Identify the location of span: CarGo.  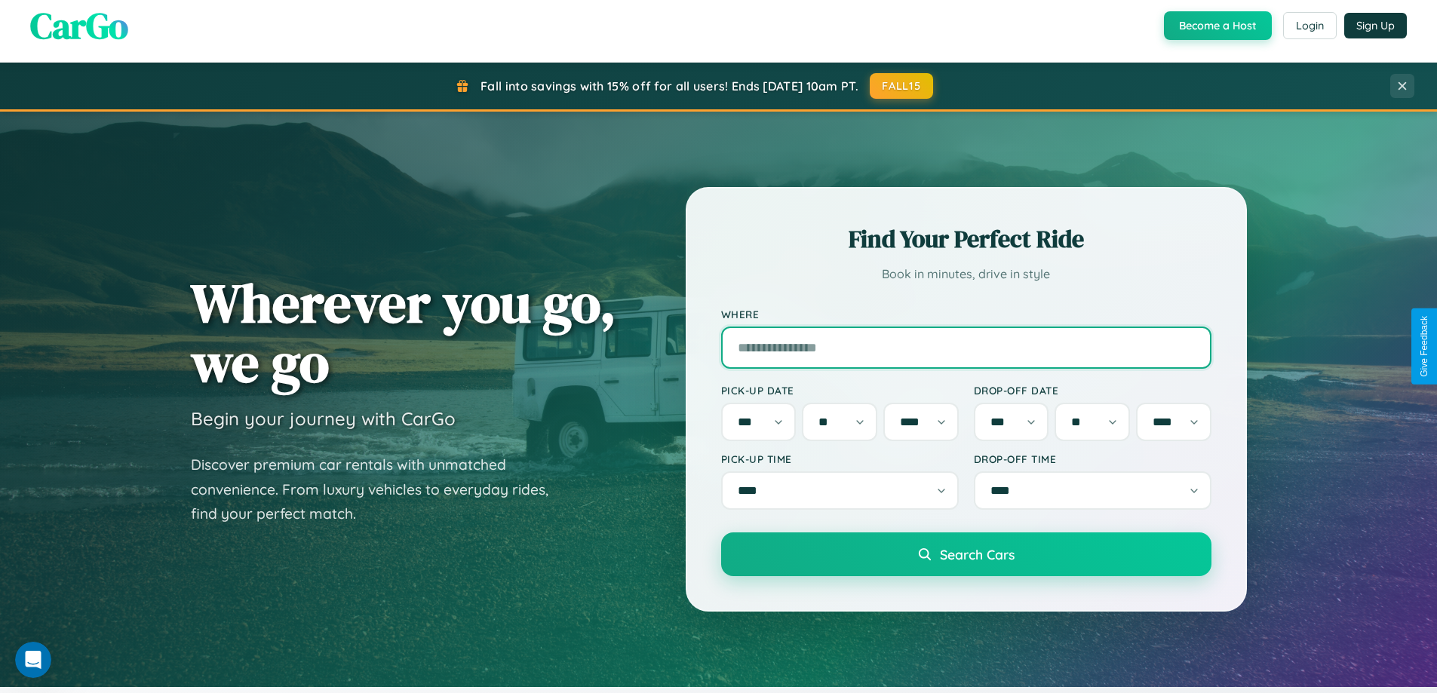
(79, 26).